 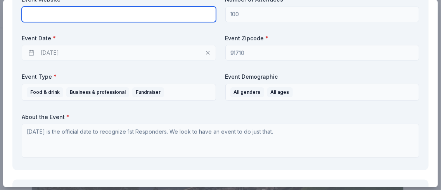 What do you see at coordinates (280, 92) in the screenshot?
I see `div: All ages` at bounding box center [280, 92].